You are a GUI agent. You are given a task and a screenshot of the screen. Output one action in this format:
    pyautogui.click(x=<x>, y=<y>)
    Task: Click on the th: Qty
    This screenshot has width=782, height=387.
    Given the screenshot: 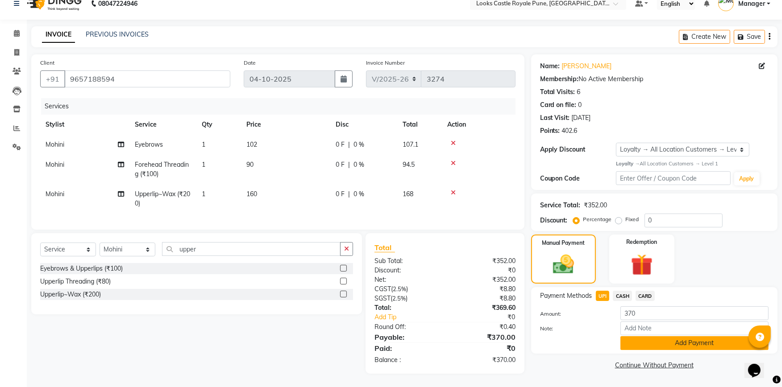 What is the action you would take?
    pyautogui.click(x=219, y=125)
    